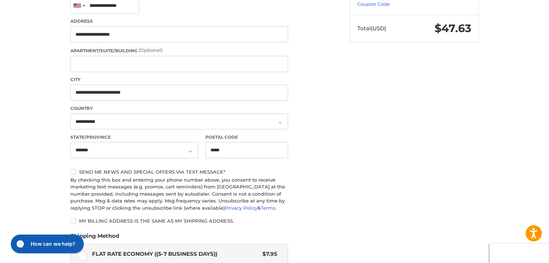 This screenshot has height=263, width=549. I want to click on span: Total (USD), so click(372, 28).